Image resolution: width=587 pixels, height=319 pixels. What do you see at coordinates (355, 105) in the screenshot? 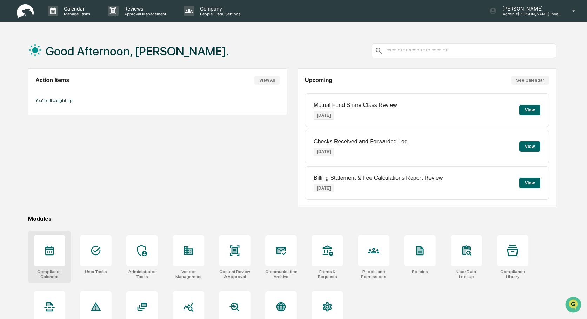
I see `p: Mutual Fund Share Class Review` at bounding box center [355, 105].